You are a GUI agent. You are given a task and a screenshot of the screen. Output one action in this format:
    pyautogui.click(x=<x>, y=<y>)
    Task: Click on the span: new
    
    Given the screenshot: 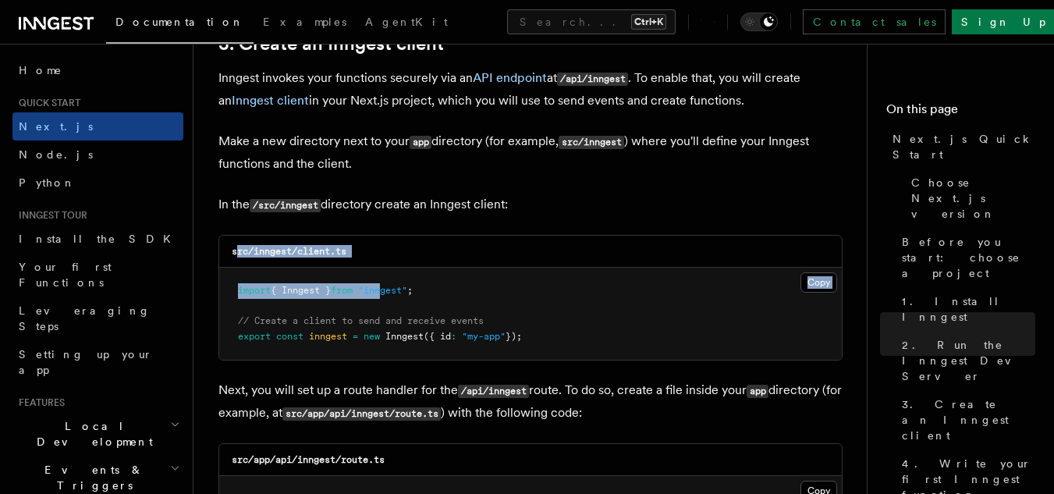 What is the action you would take?
    pyautogui.click(x=371, y=336)
    